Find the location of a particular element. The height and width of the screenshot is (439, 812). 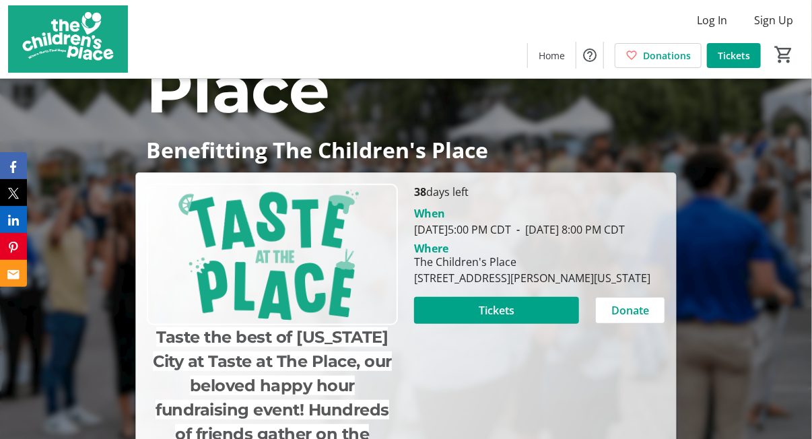

a: Home is located at coordinates (551, 55).